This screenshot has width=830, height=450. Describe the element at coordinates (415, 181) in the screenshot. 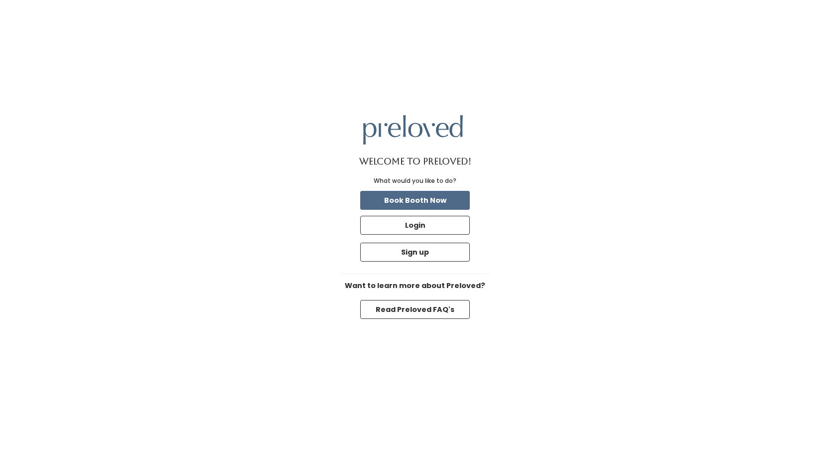

I see `div: What would you like to do?` at that location.